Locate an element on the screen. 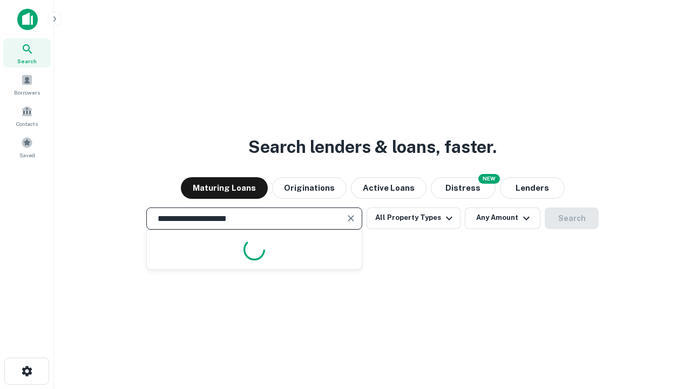  h3: Search lenders & loans, faster. is located at coordinates (373, 147).